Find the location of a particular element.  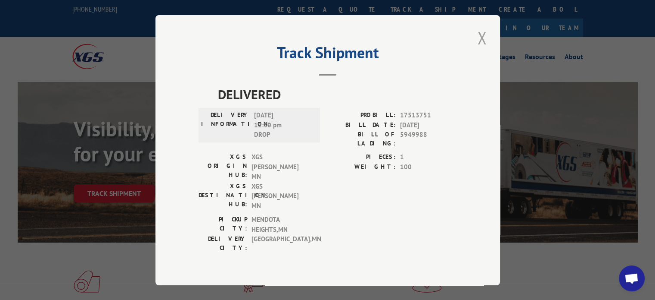

span: 100 is located at coordinates (429, 166).